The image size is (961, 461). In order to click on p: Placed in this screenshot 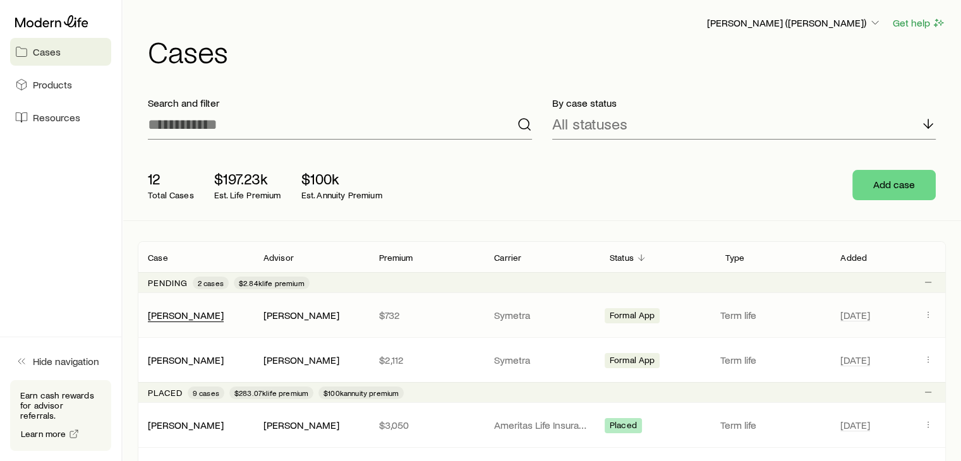, I will do `click(165, 393)`.